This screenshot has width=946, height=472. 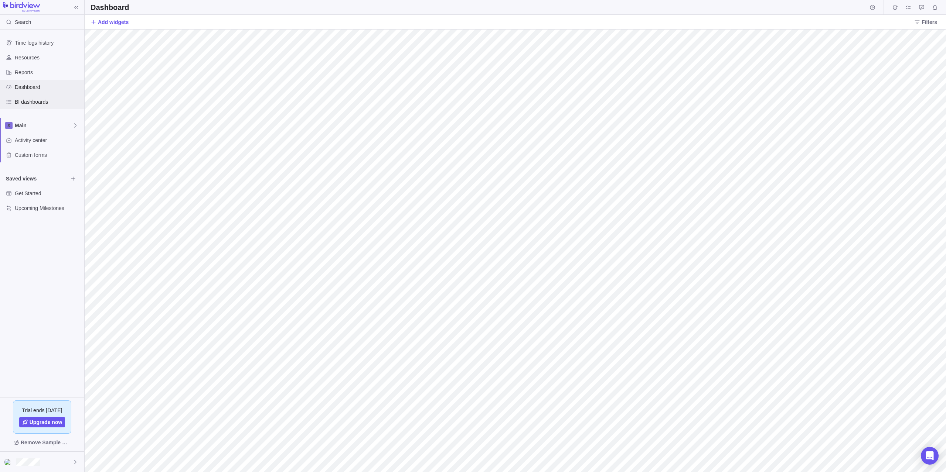 I want to click on img: logo, so click(x=21, y=7).